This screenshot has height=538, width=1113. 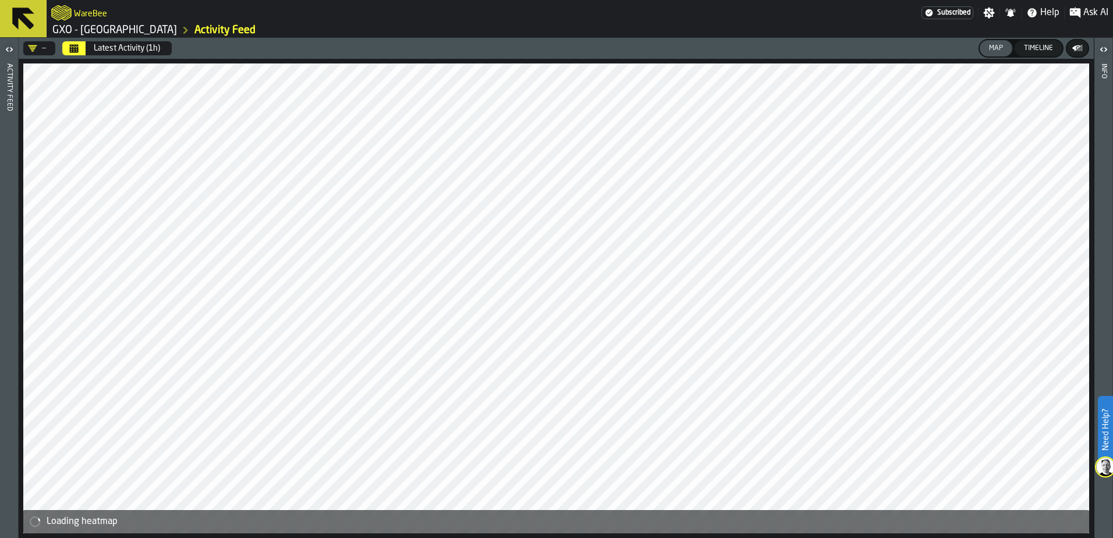 I want to click on button: button-Map, so click(x=996, y=48).